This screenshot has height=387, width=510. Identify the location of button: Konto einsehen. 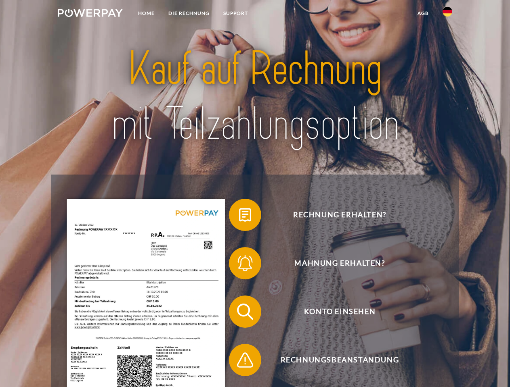
(334, 312).